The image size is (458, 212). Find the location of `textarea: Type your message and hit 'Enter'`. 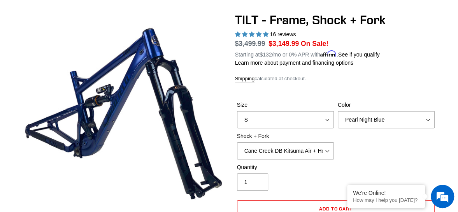

textarea: Type your message and hit 'Enter' is located at coordinates (76, 148).